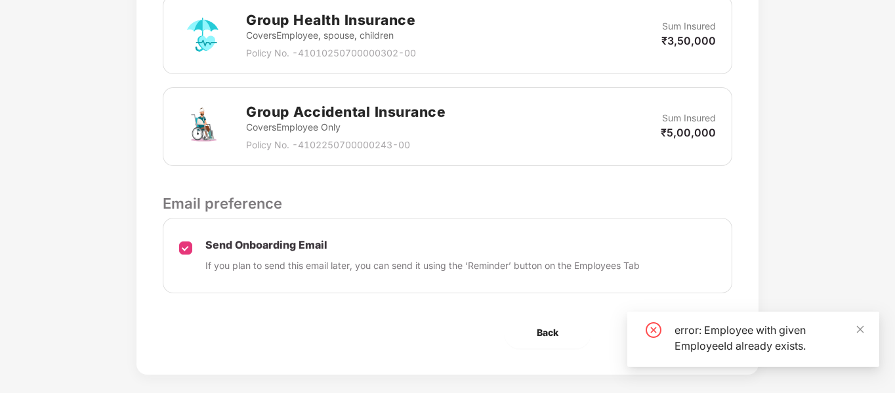 This screenshot has width=895, height=393. What do you see at coordinates (547, 333) in the screenshot?
I see `button: Back` at bounding box center [547, 333].